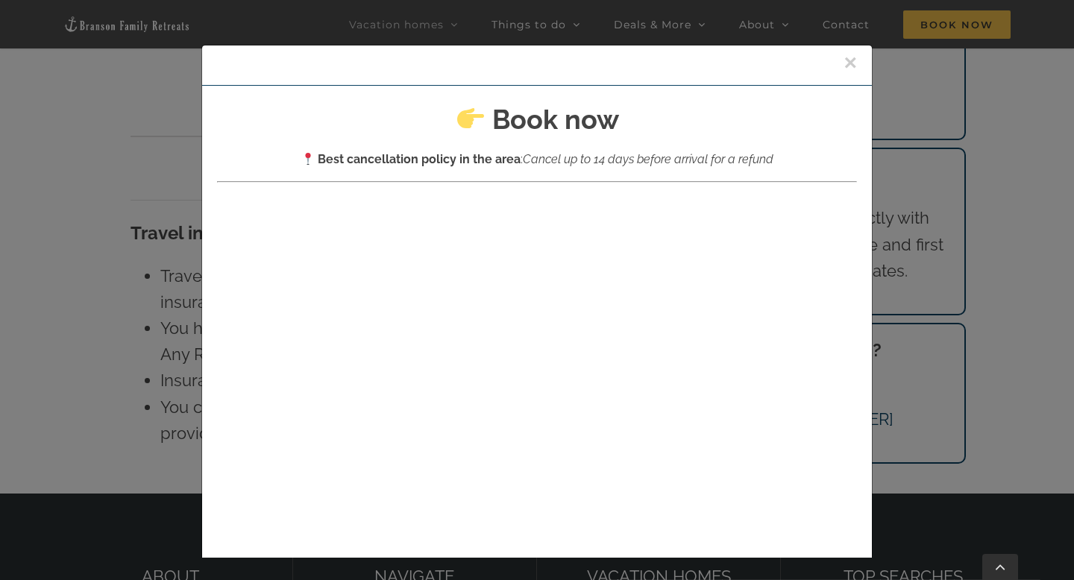 The width and height of the screenshot is (1074, 580). Describe the element at coordinates (556, 119) in the screenshot. I see `strong: Book now` at that location.